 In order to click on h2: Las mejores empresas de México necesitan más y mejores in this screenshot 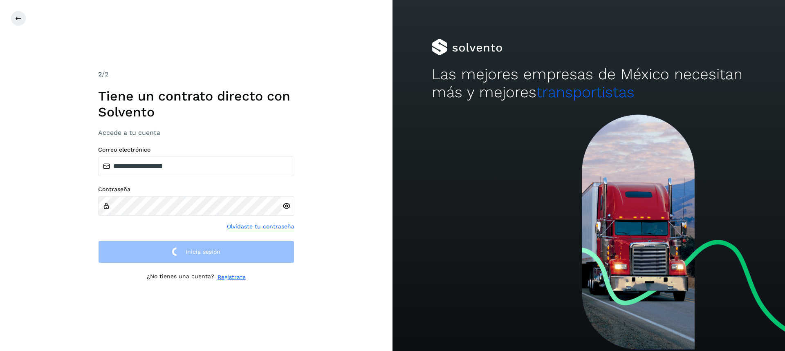, I will do `click(588, 83)`.